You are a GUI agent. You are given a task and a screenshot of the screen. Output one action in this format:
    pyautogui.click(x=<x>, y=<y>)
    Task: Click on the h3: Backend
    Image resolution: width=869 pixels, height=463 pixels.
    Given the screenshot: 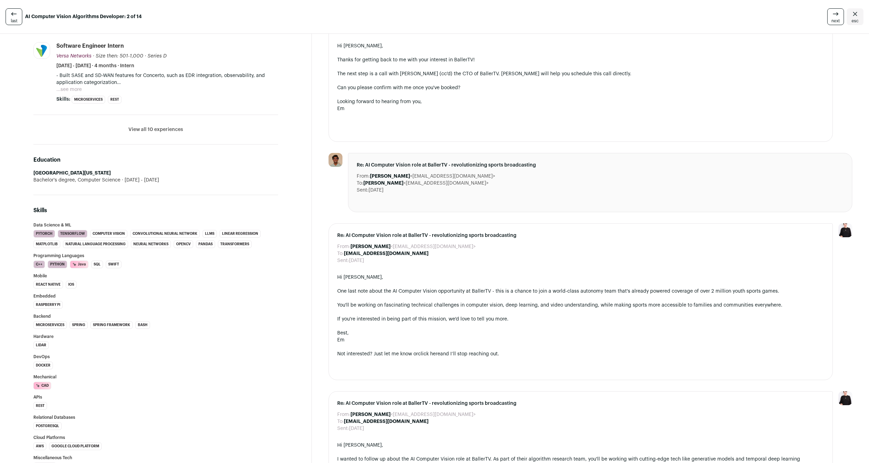 What is the action you would take?
    pyautogui.click(x=156, y=316)
    